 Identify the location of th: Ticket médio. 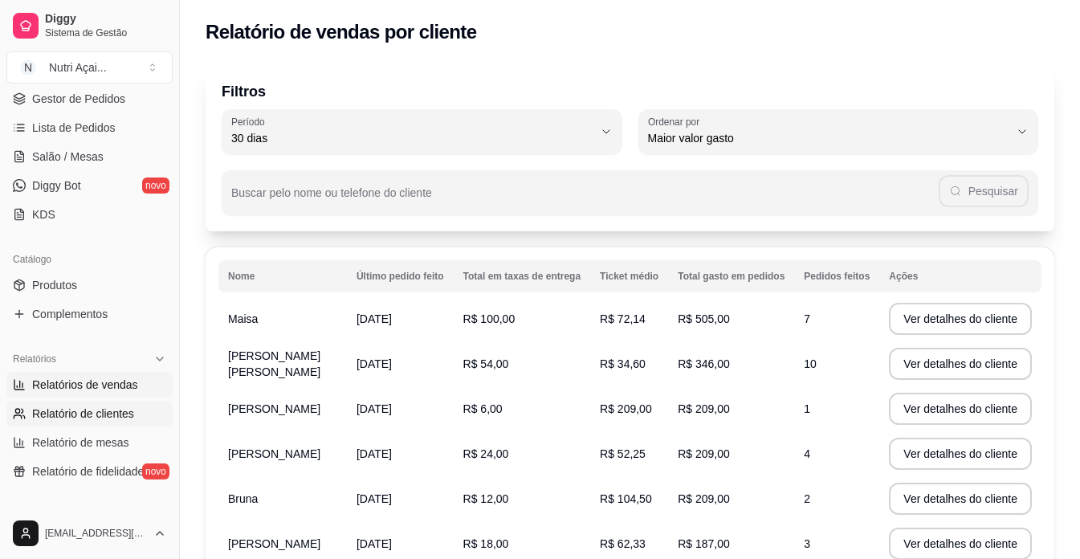
(628, 276).